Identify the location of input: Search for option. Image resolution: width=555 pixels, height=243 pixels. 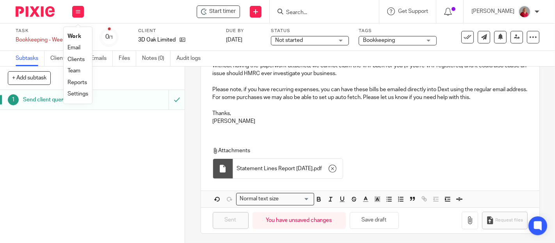
(295, 198).